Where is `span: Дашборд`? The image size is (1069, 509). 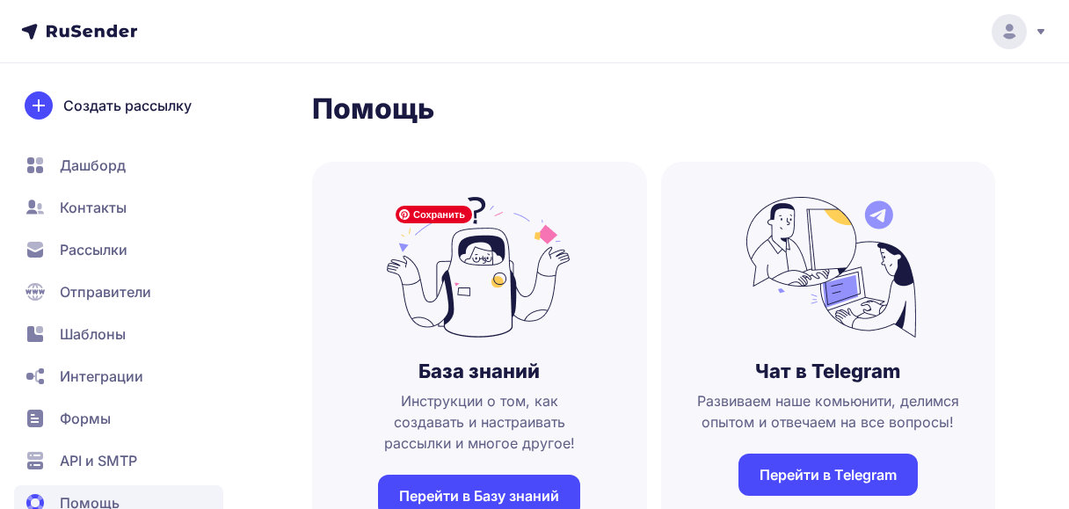
span: Дашборд is located at coordinates (92, 165).